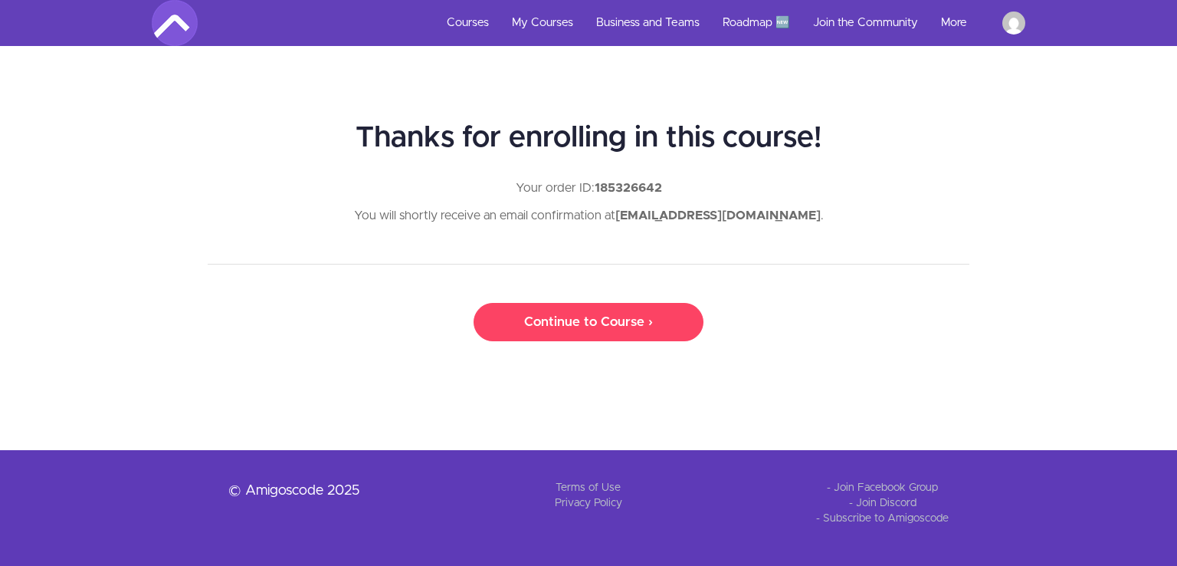  What do you see at coordinates (589, 139) in the screenshot?
I see `h1: Thanks for enrolling in this course!` at bounding box center [589, 139].